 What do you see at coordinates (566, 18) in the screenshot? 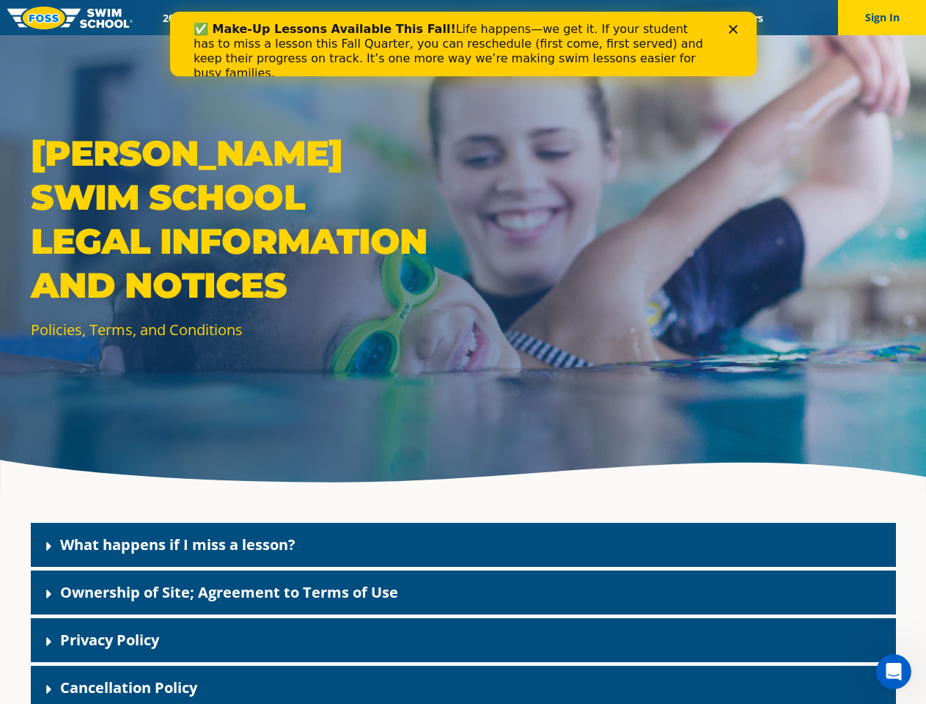
I see `div: Close` at bounding box center [566, 18].